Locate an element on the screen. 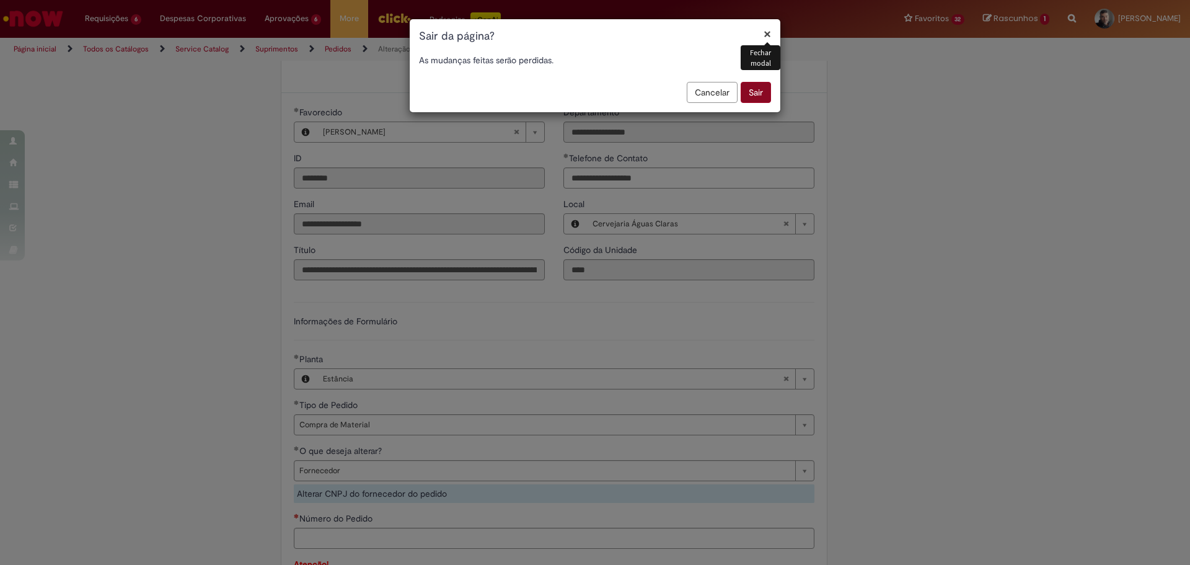 Image resolution: width=1190 pixels, height=565 pixels. button: Sair is located at coordinates (755, 92).